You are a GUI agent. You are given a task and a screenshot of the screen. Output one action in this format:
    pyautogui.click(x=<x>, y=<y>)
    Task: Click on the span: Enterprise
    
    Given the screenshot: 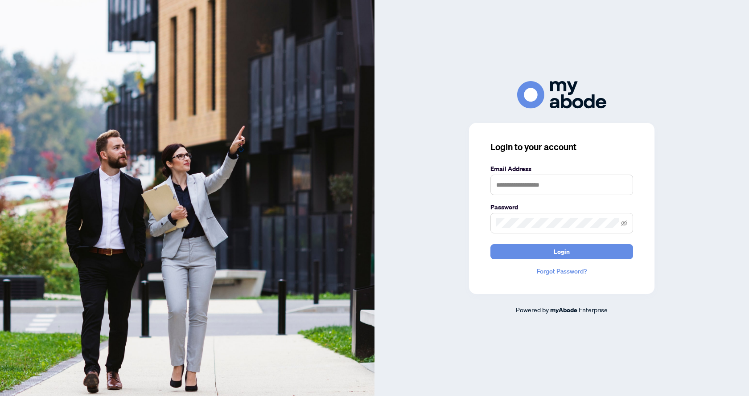 What is the action you would take?
    pyautogui.click(x=593, y=310)
    